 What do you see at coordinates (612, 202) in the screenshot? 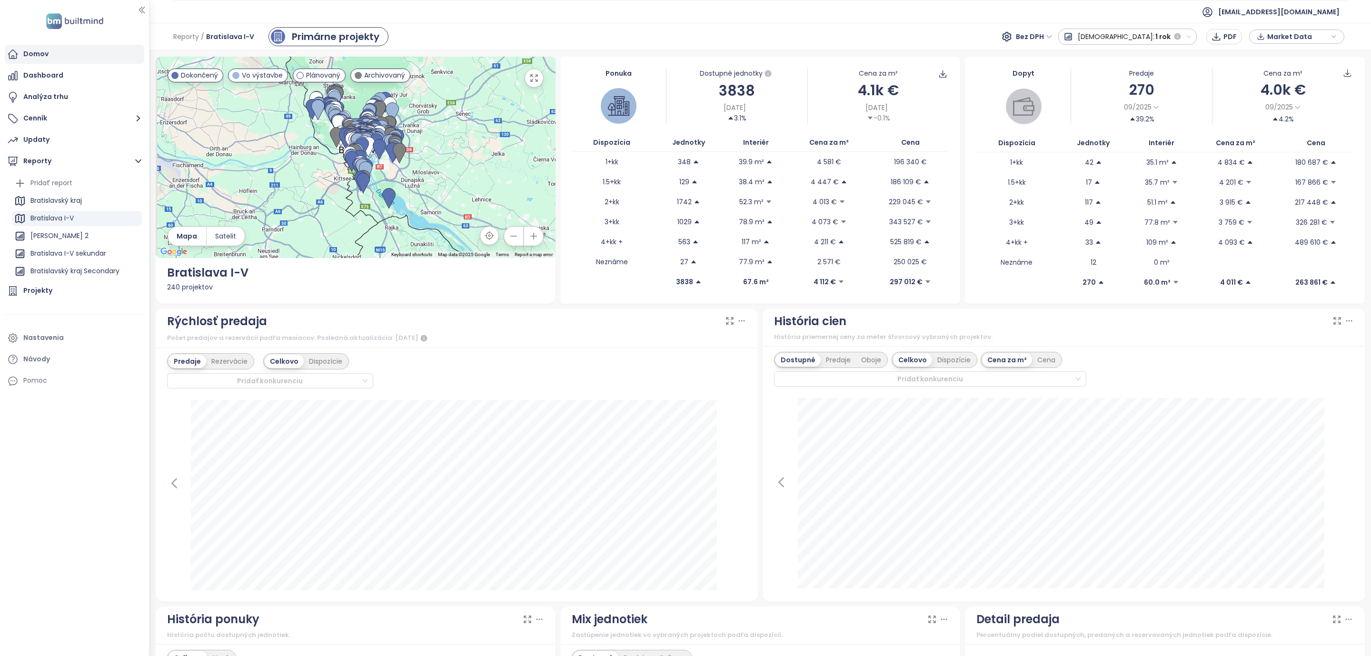
I see `td: 2+kk` at bounding box center [612, 202].